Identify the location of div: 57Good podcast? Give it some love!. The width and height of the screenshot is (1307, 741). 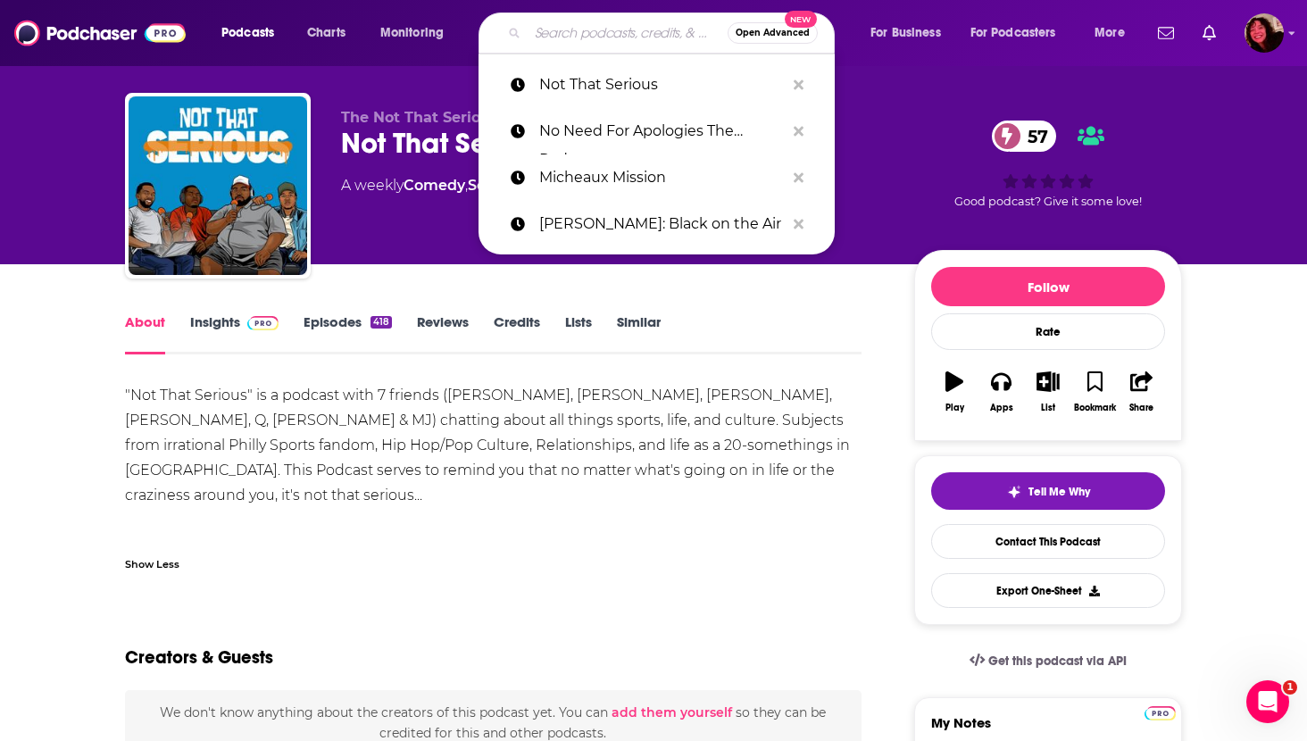
(1048, 164).